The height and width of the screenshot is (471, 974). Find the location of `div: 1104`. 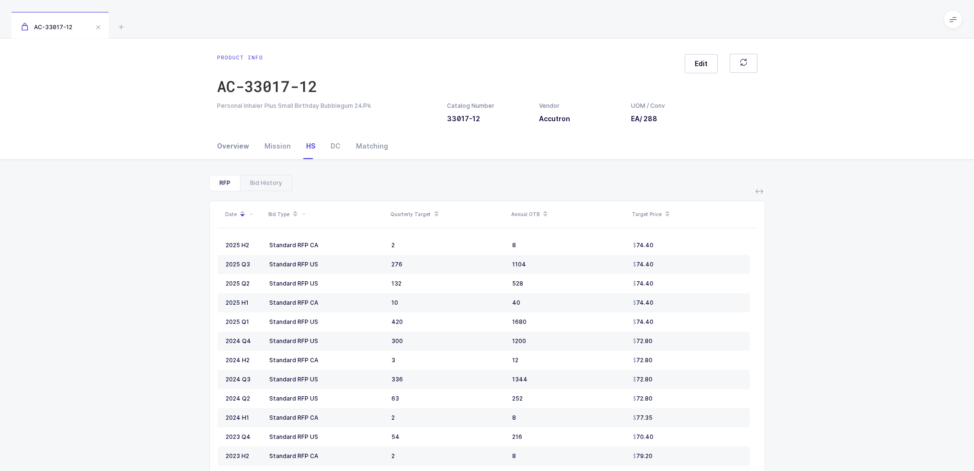

div: 1104 is located at coordinates (569, 265).